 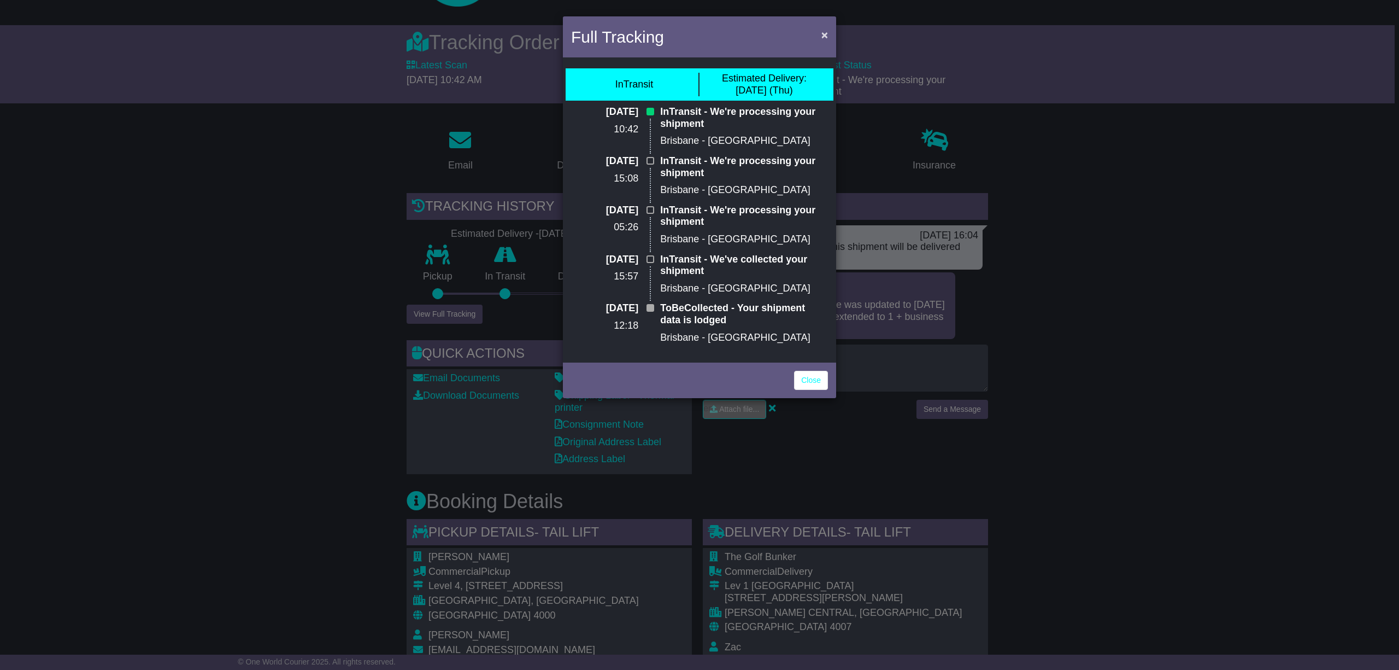 I want to click on h4: Full Tracking, so click(x=618, y=37).